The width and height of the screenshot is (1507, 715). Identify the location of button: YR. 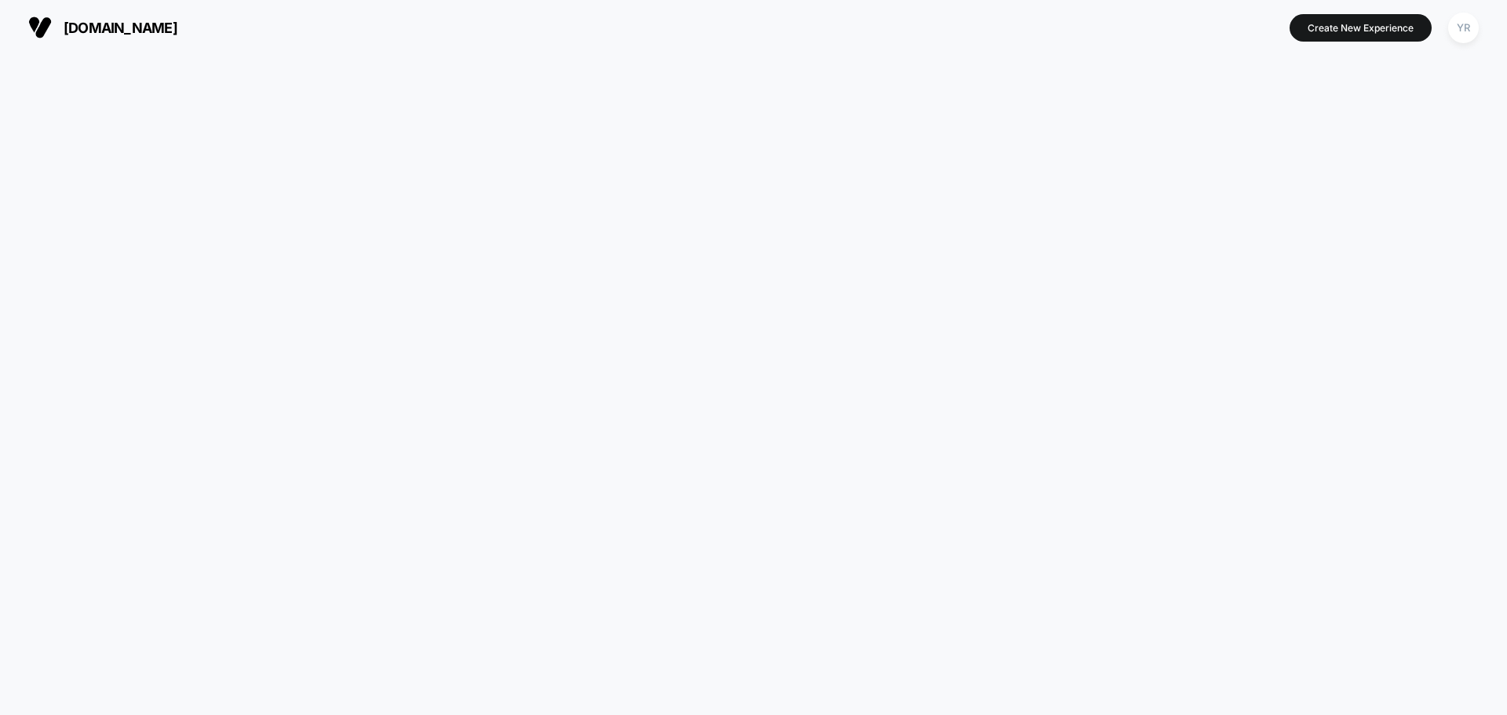
(1463, 27).